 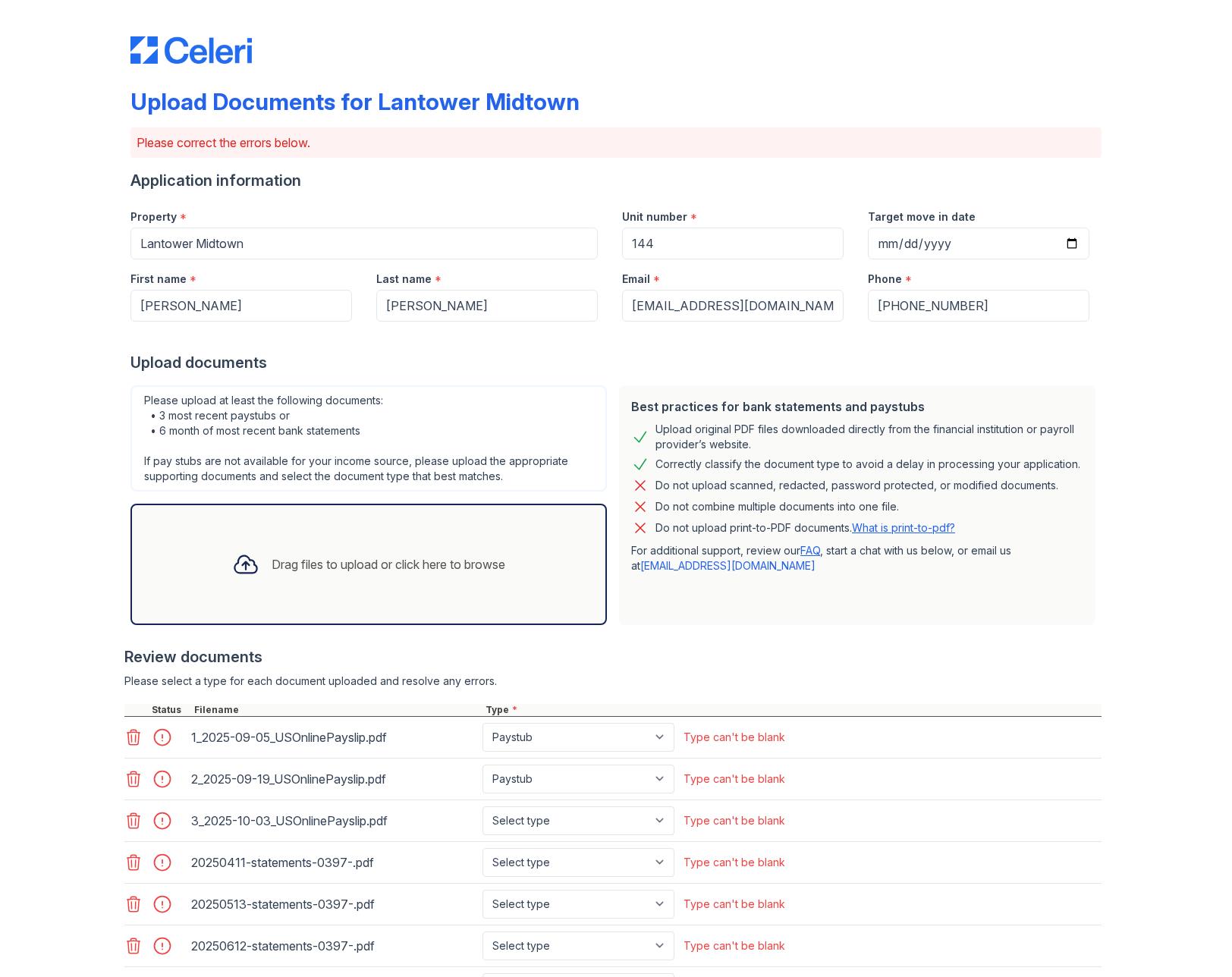 I want to click on label: Property, so click(x=153, y=217).